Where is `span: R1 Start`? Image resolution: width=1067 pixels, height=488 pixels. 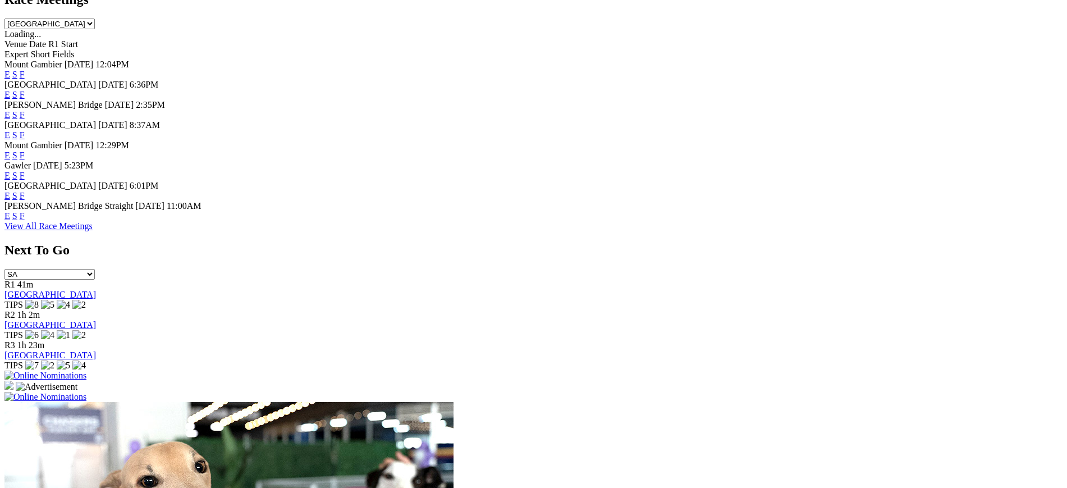
span: R1 Start is located at coordinates (63, 44).